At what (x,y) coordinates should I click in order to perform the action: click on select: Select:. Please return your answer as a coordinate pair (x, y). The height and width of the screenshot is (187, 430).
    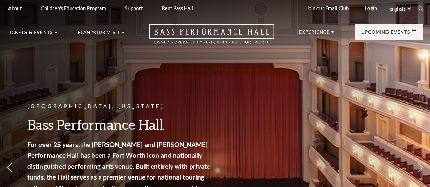
    Looking at the image, I should click on (400, 9).